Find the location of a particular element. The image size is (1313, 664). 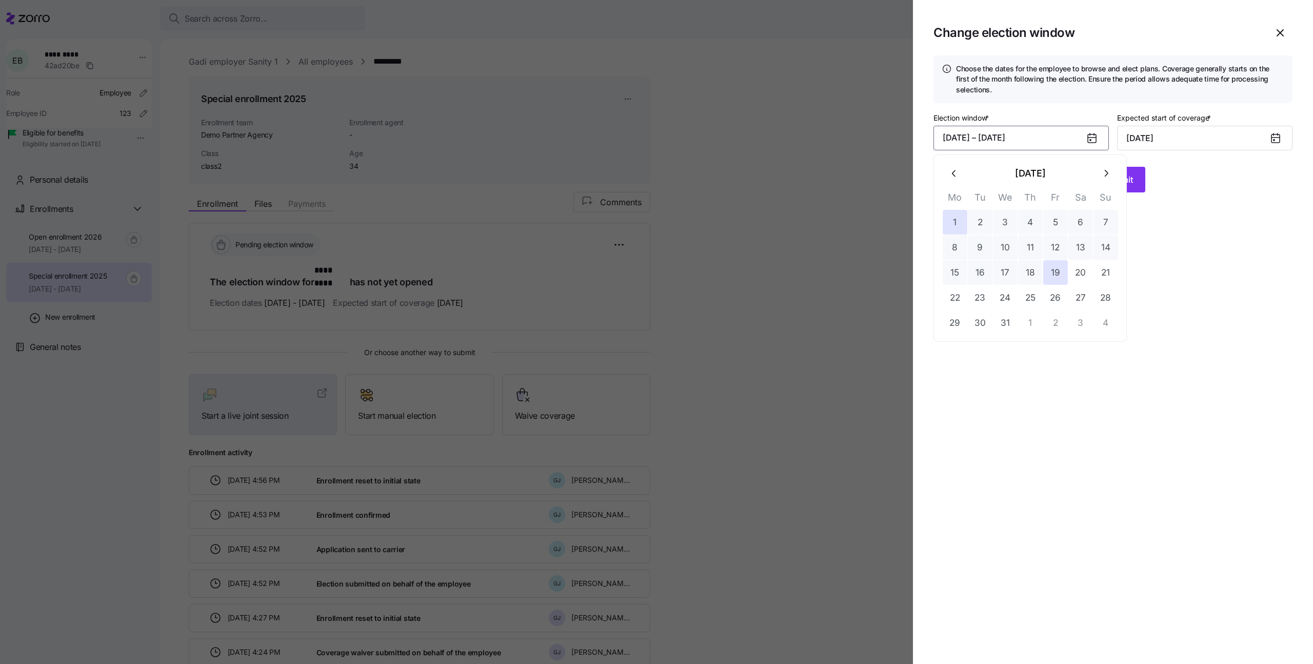

button: 17 December 2025 is located at coordinates (1005, 272).